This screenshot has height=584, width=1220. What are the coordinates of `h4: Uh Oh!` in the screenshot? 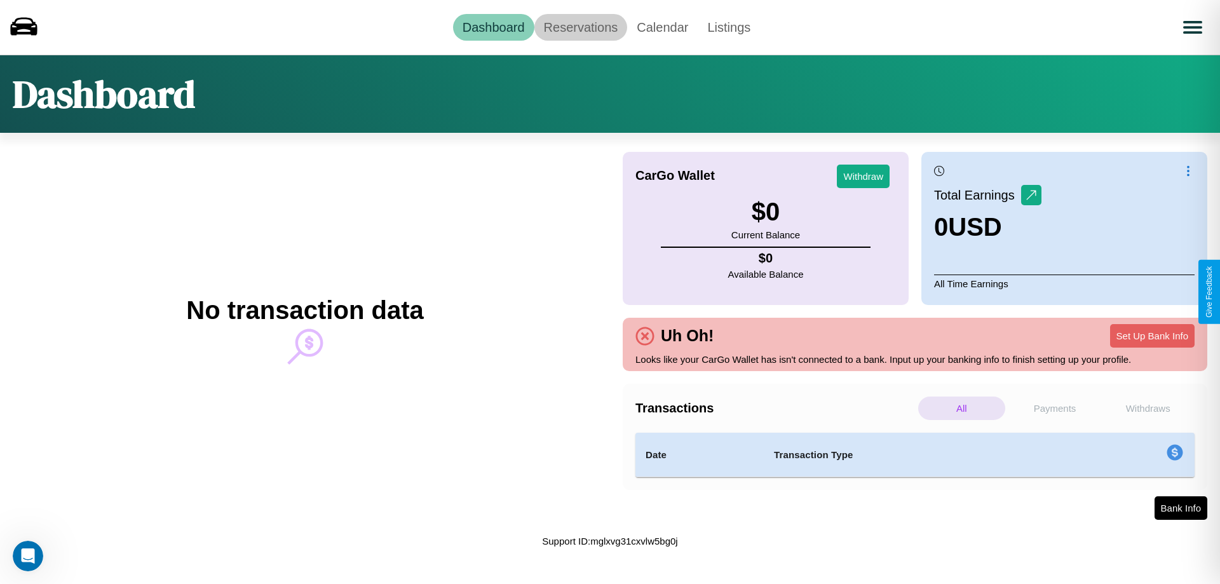 It's located at (687, 335).